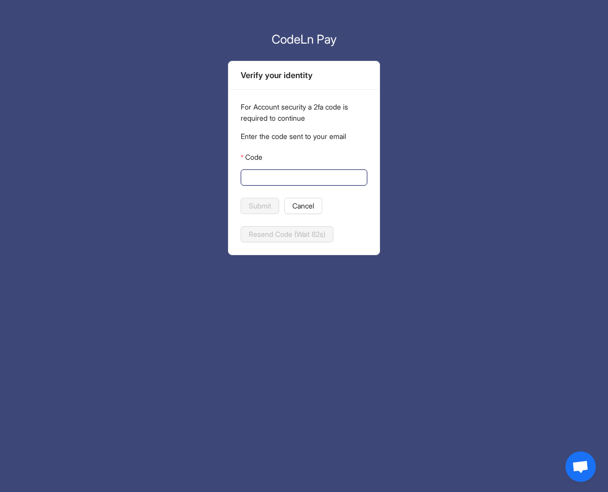 The width and height of the screenshot is (608, 492). I want to click on label: Code, so click(251, 157).